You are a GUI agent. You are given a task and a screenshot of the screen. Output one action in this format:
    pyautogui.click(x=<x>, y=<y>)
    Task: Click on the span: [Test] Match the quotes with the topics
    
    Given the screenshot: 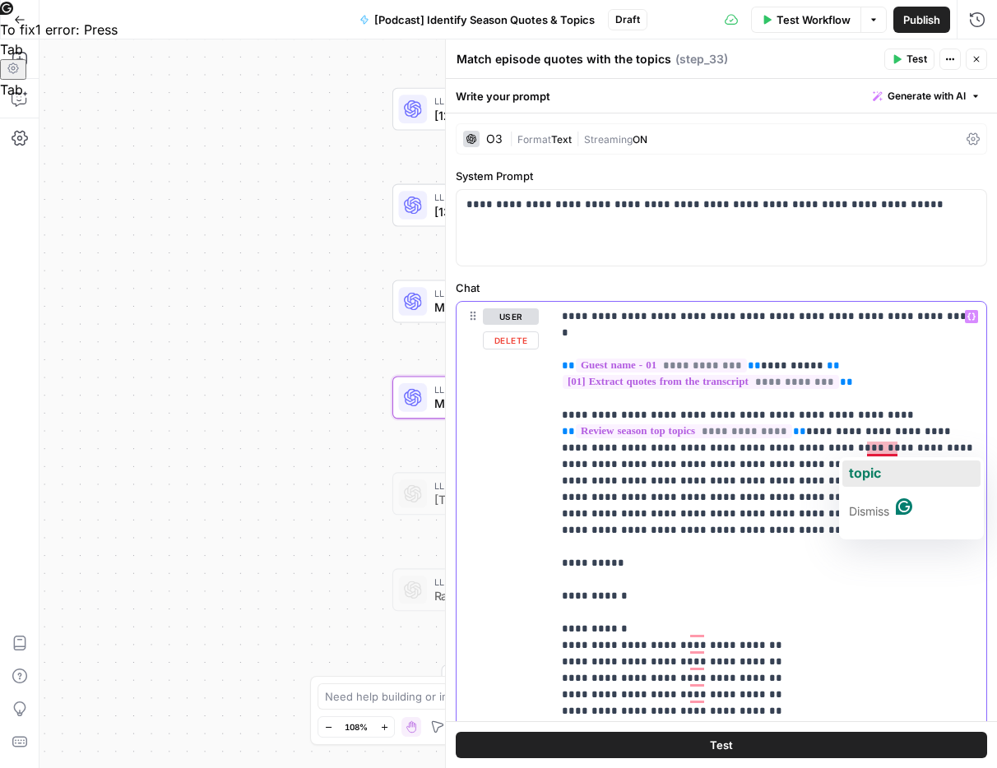 What is the action you would take?
    pyautogui.click(x=525, y=500)
    